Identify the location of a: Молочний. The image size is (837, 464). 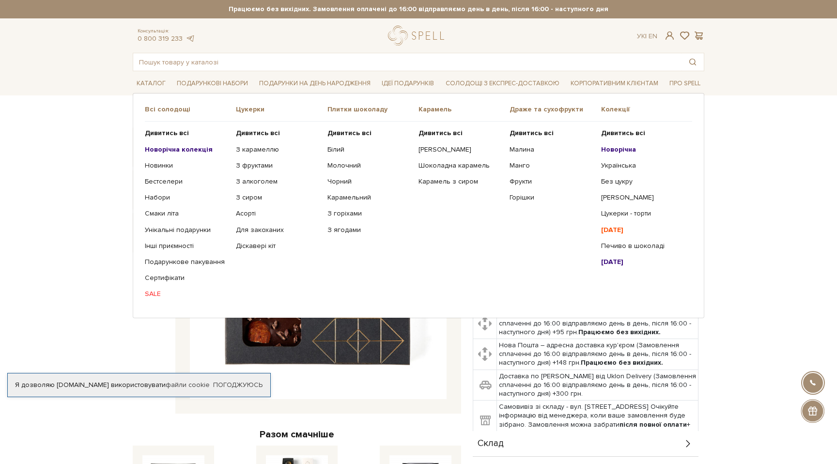
(369, 166).